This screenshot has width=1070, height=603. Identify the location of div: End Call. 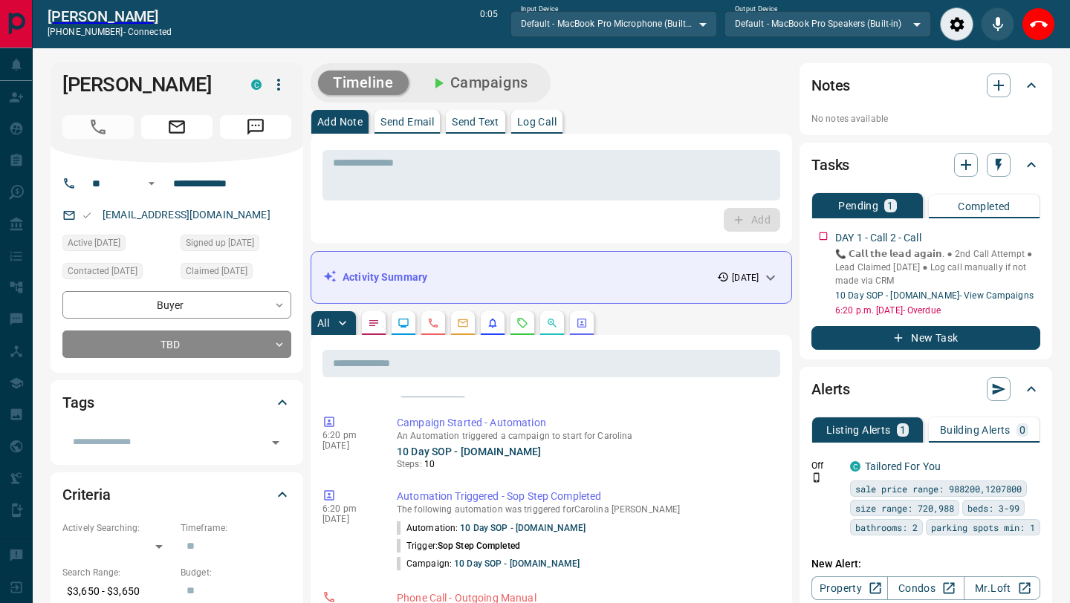
(1038, 24).